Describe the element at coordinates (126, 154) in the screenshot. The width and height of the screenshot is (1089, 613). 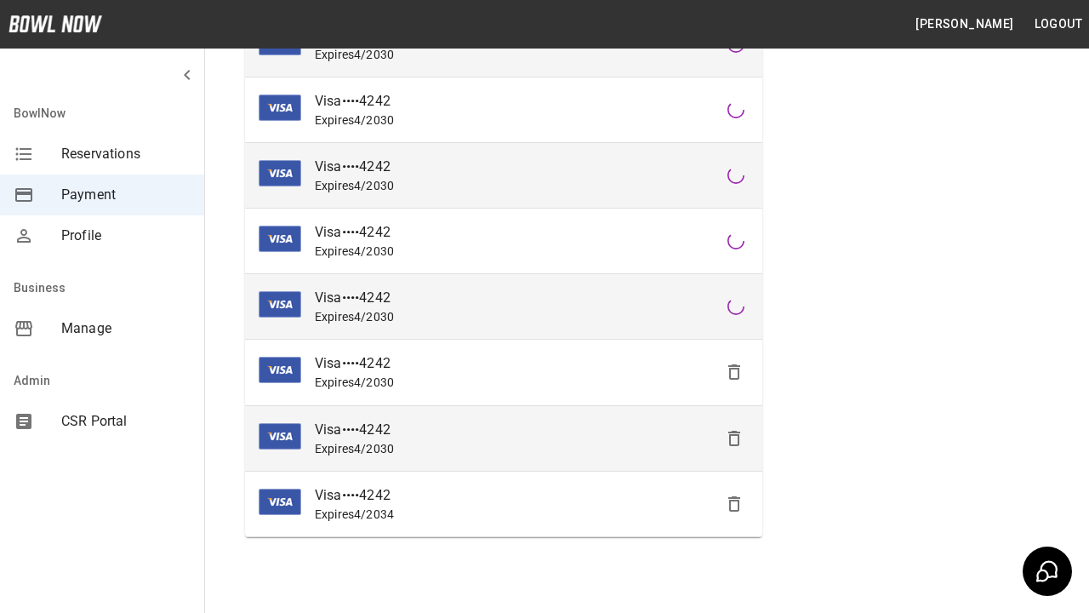
I see `span: Reservations` at that location.